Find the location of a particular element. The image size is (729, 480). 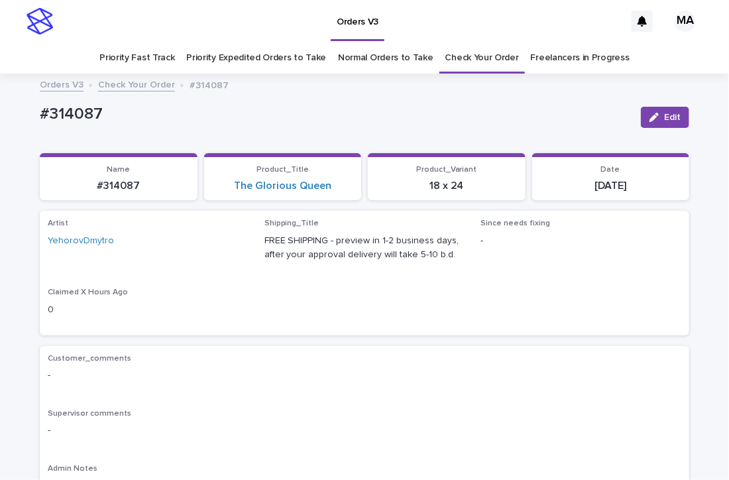

span: Edit is located at coordinates (672, 117).